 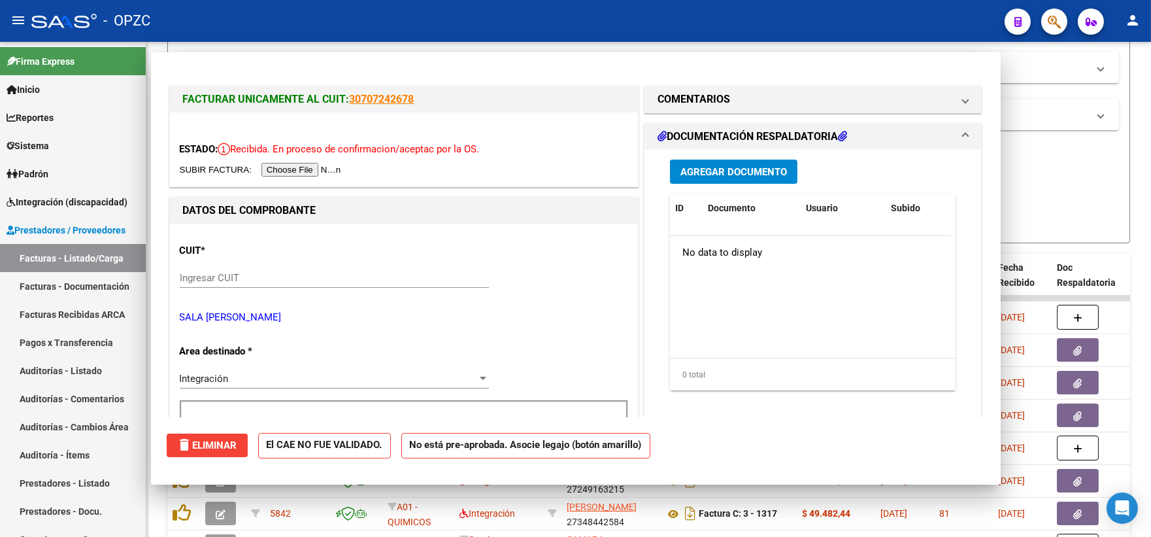 What do you see at coordinates (1023, 282) in the screenshot?
I see `datatable-header-cell: Fecha Recibido` at bounding box center [1023, 282].